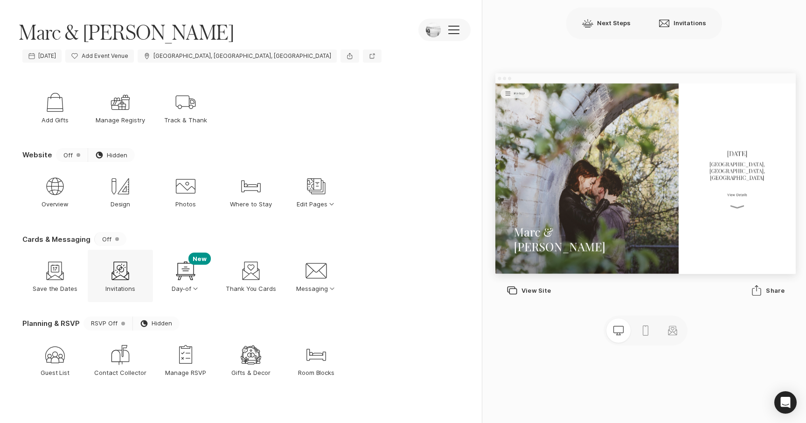 The image size is (806, 423). What do you see at coordinates (529, 290) in the screenshot?
I see `div: View Site` at bounding box center [529, 290].